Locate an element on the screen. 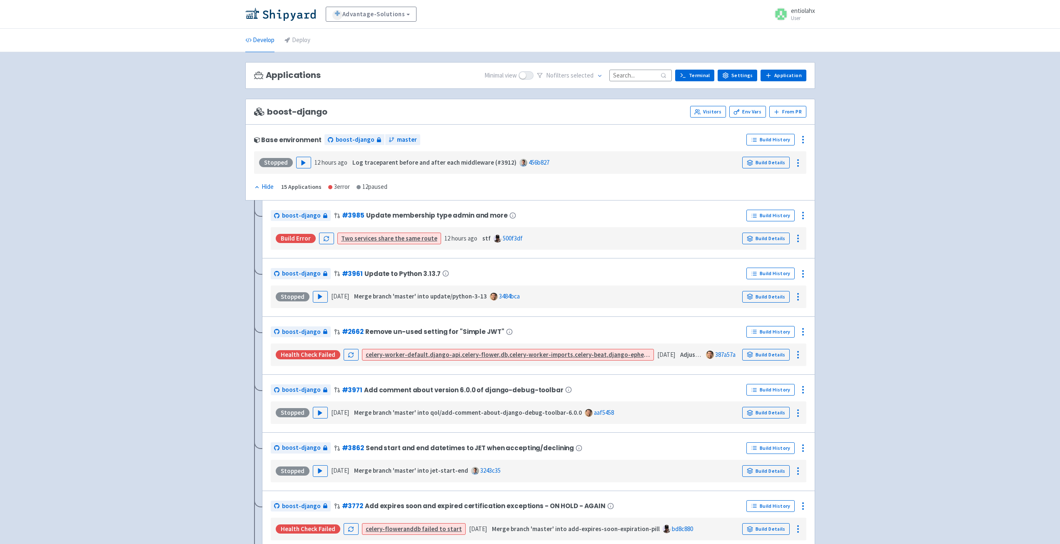 This screenshot has height=544, width=1060. h3: Applications is located at coordinates (287, 75).